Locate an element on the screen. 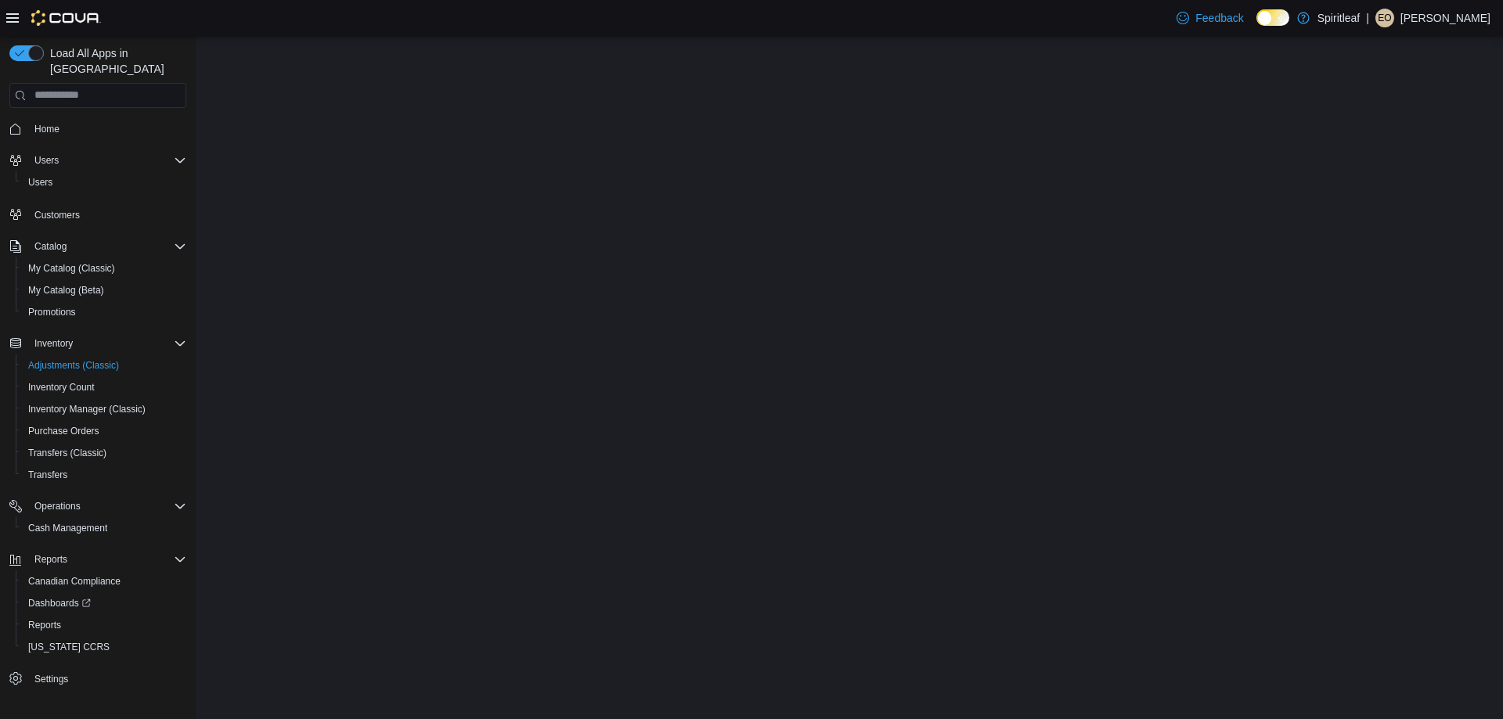  a: My Catalog (Classic) is located at coordinates (71, 269).